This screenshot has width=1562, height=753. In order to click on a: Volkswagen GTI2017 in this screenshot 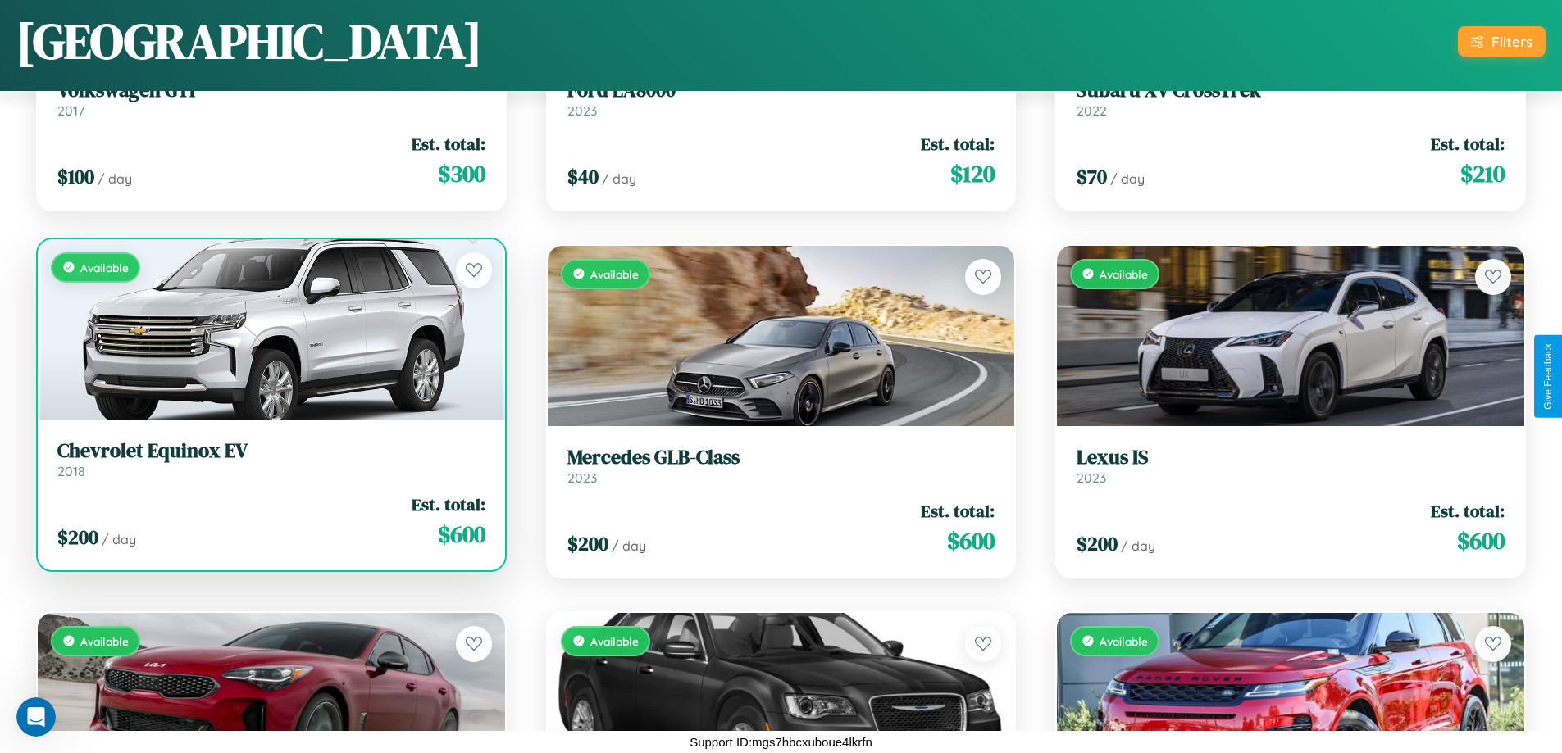, I will do `click(271, 98)`.